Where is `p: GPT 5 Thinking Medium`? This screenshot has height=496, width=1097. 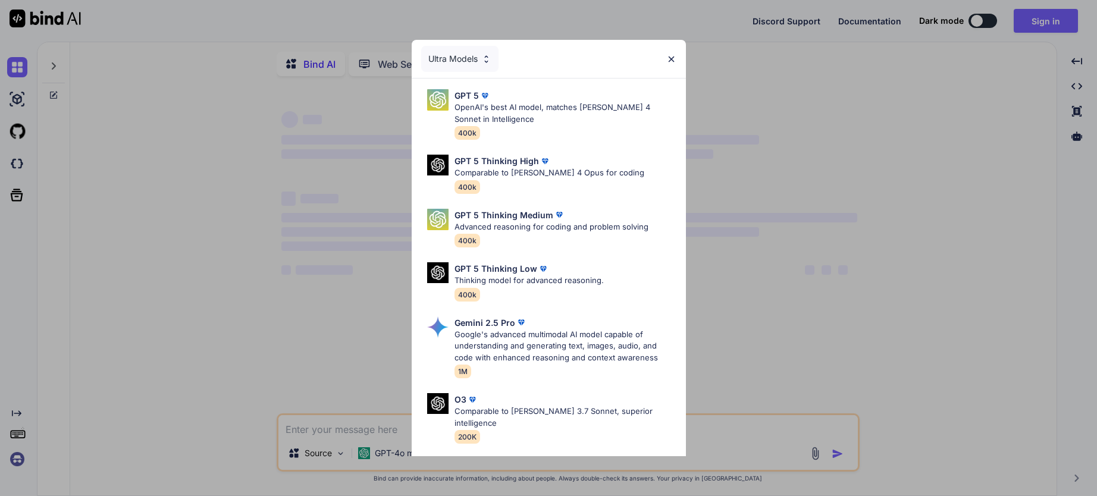
p: GPT 5 Thinking Medium is located at coordinates (504, 215).